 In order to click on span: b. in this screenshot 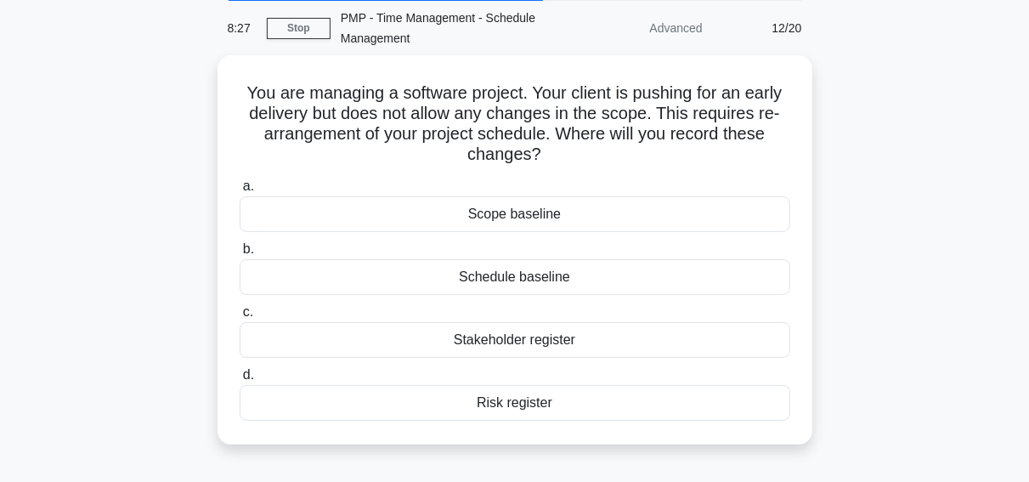, I will do `click(248, 248)`.